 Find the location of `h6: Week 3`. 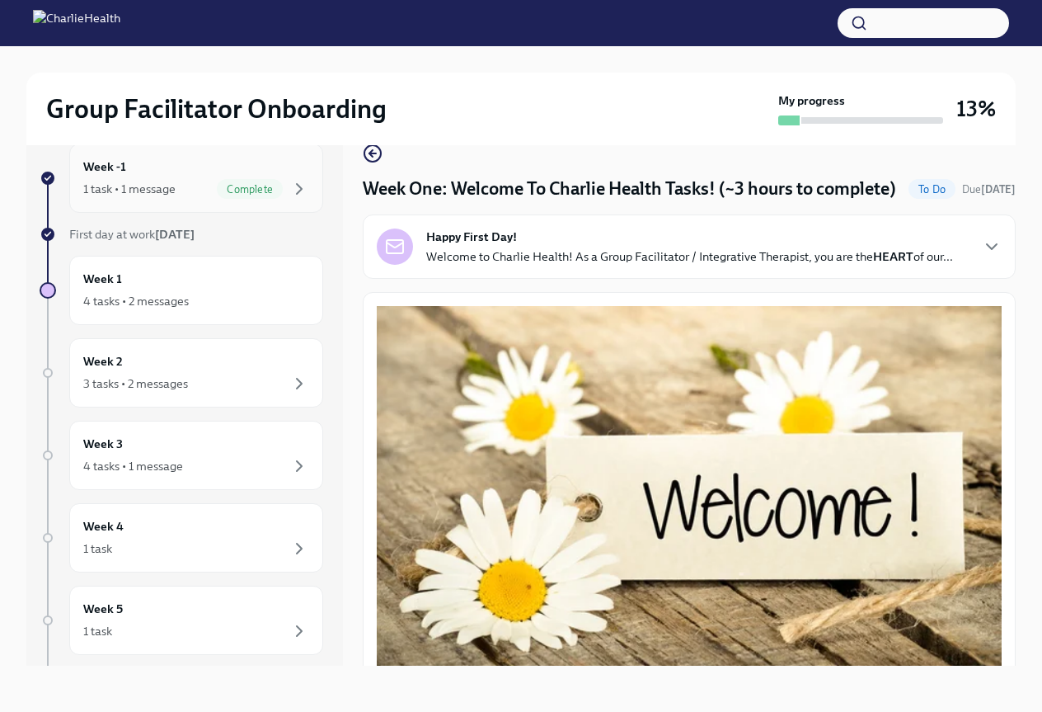

h6: Week 3 is located at coordinates (103, 444).